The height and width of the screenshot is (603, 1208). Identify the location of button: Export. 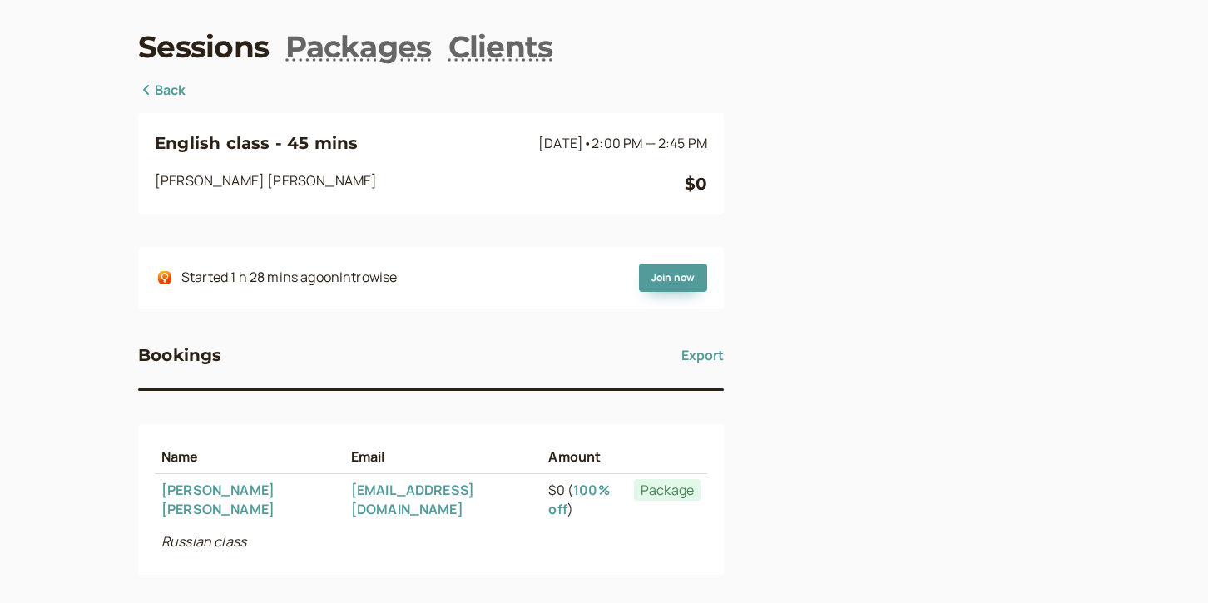
(702, 355).